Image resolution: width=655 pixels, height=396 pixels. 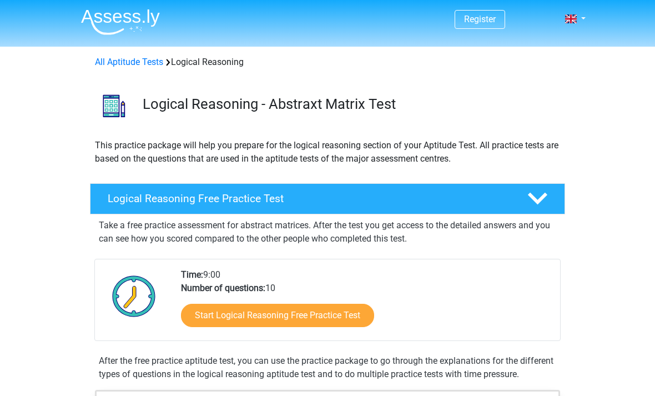 What do you see at coordinates (121, 22) in the screenshot?
I see `img: Assessly` at bounding box center [121, 22].